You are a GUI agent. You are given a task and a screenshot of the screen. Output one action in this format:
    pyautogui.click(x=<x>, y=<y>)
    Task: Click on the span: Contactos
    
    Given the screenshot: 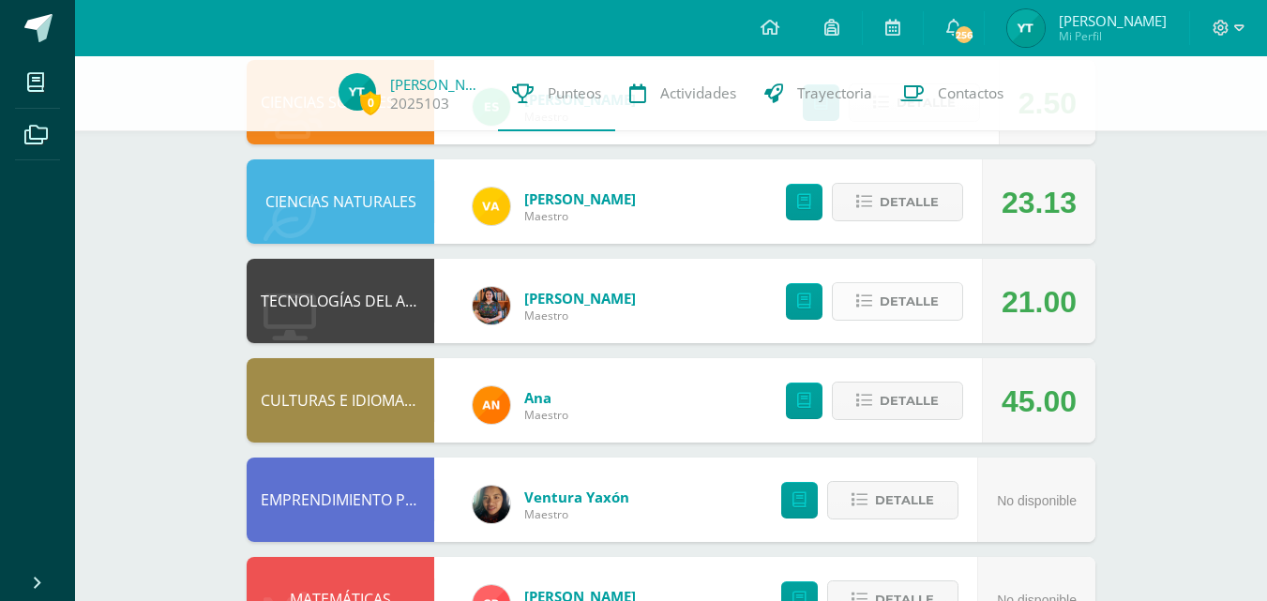 What is the action you would take?
    pyautogui.click(x=971, y=93)
    